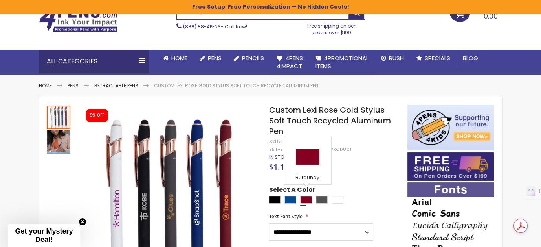 The height and width of the screenshot is (247, 541). I want to click on div: 5% OFF, so click(97, 115).